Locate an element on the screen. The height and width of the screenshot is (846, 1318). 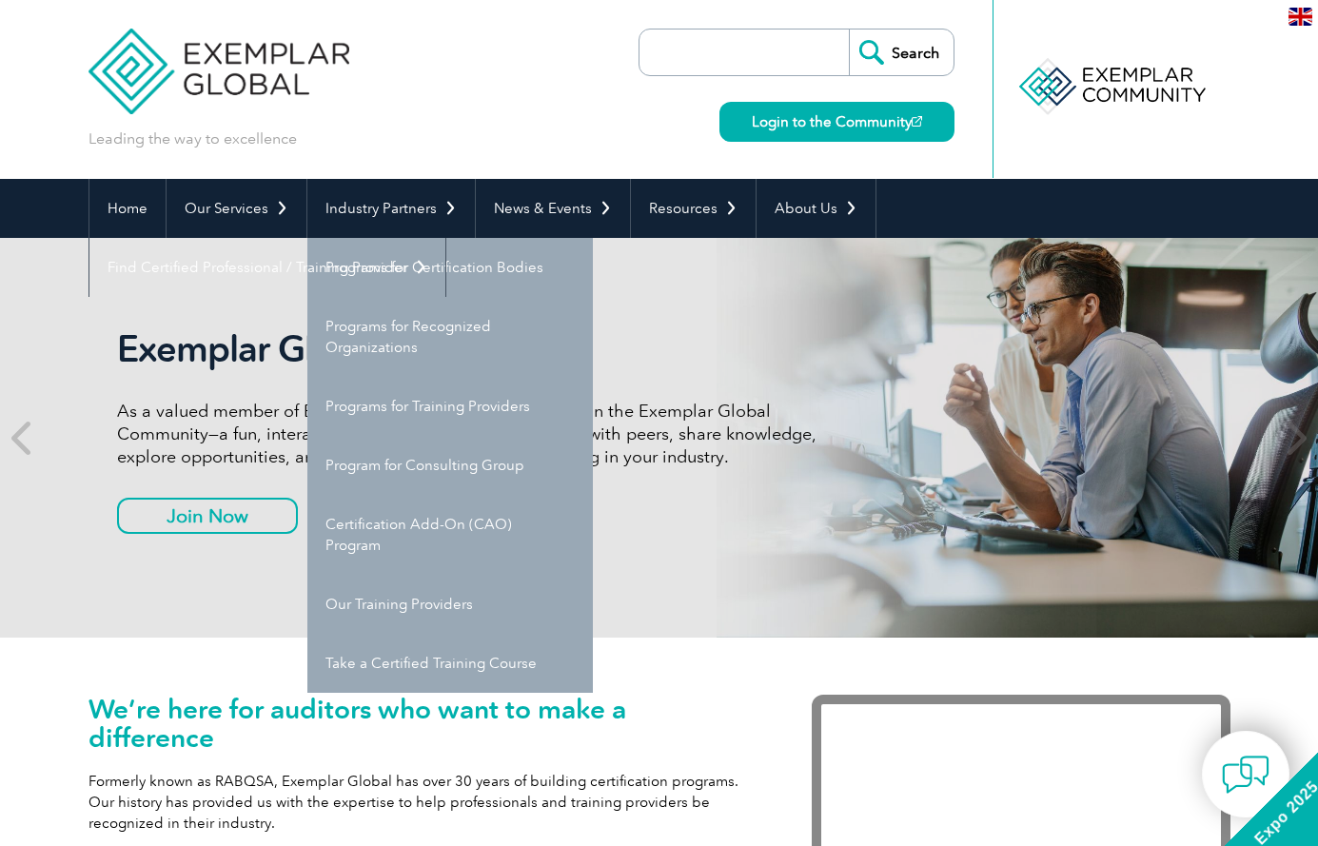
img: en is located at coordinates (1300, 16).